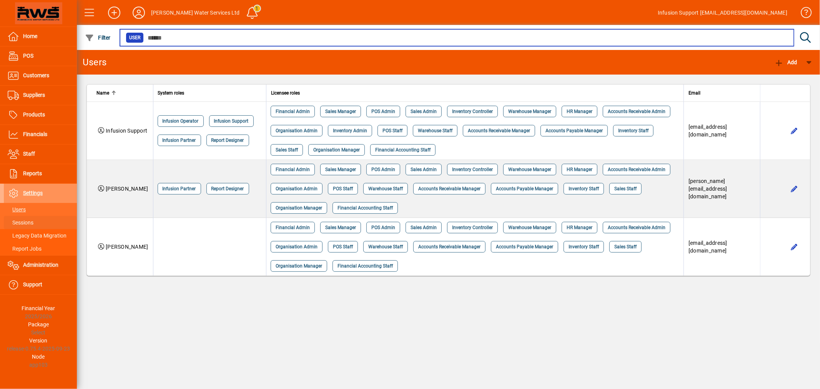  Describe the element at coordinates (171, 93) in the screenshot. I see `span: System roles` at that location.